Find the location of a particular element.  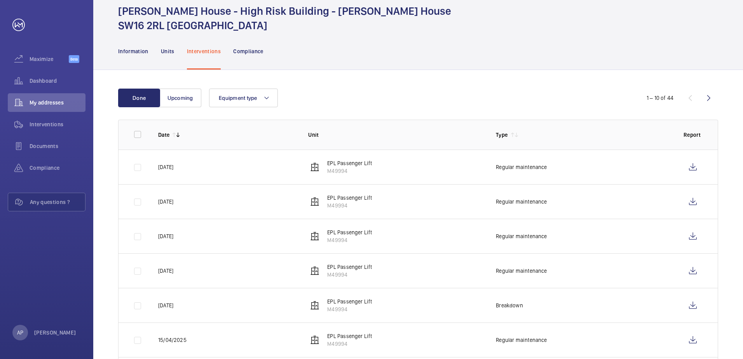

button: Done is located at coordinates (139, 98).